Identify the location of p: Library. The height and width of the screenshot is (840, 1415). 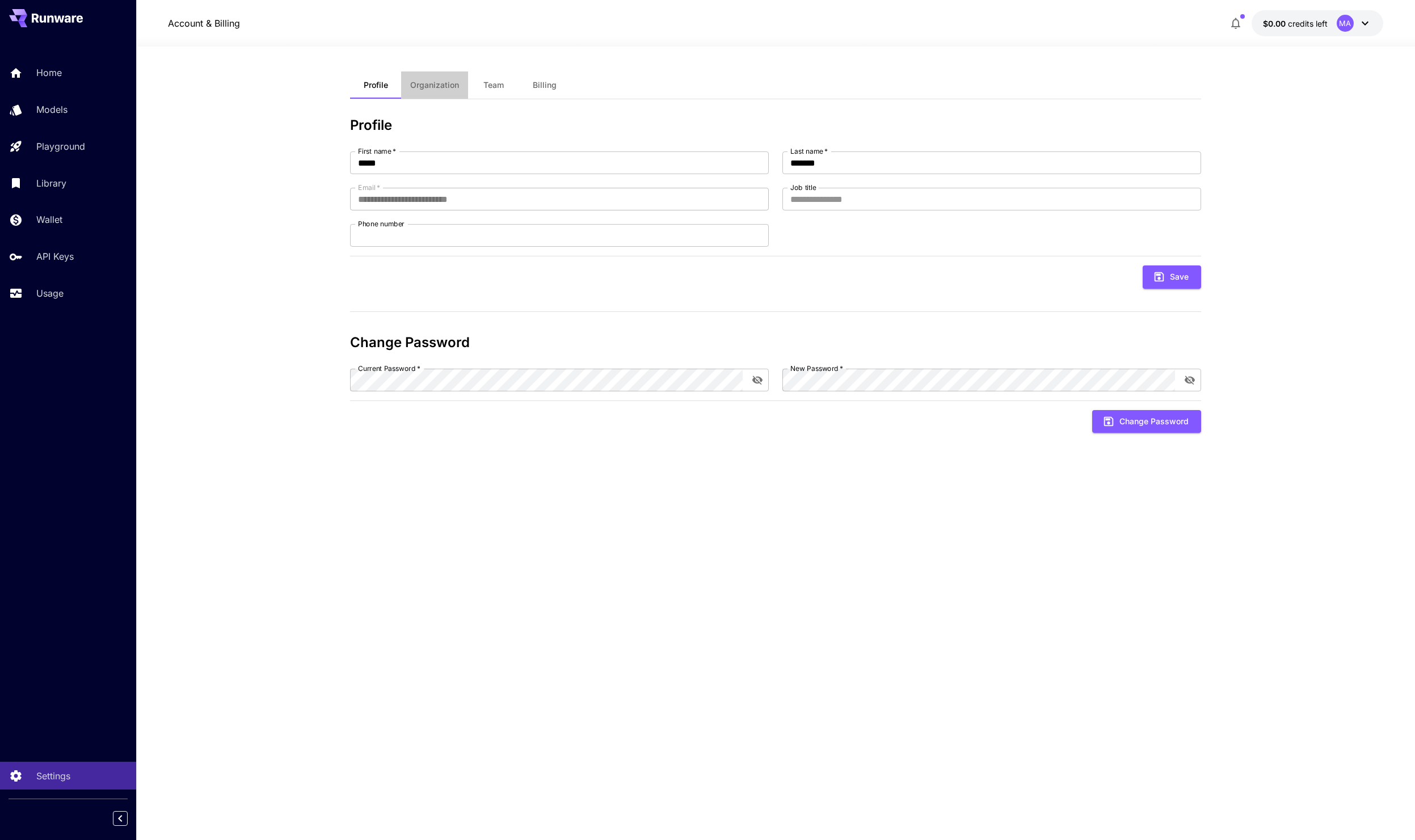
(52, 183).